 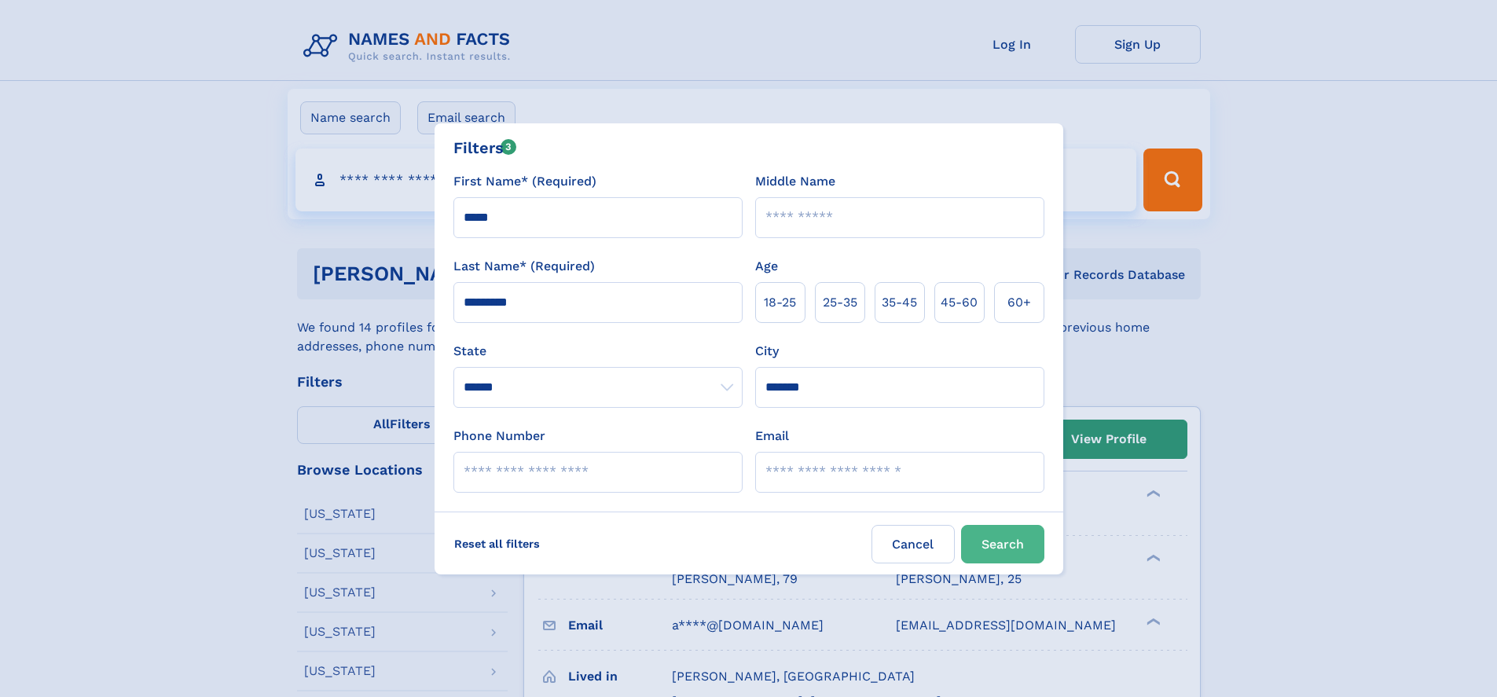 What do you see at coordinates (525, 182) in the screenshot?
I see `label: First Name* (Required)` at bounding box center [525, 182].